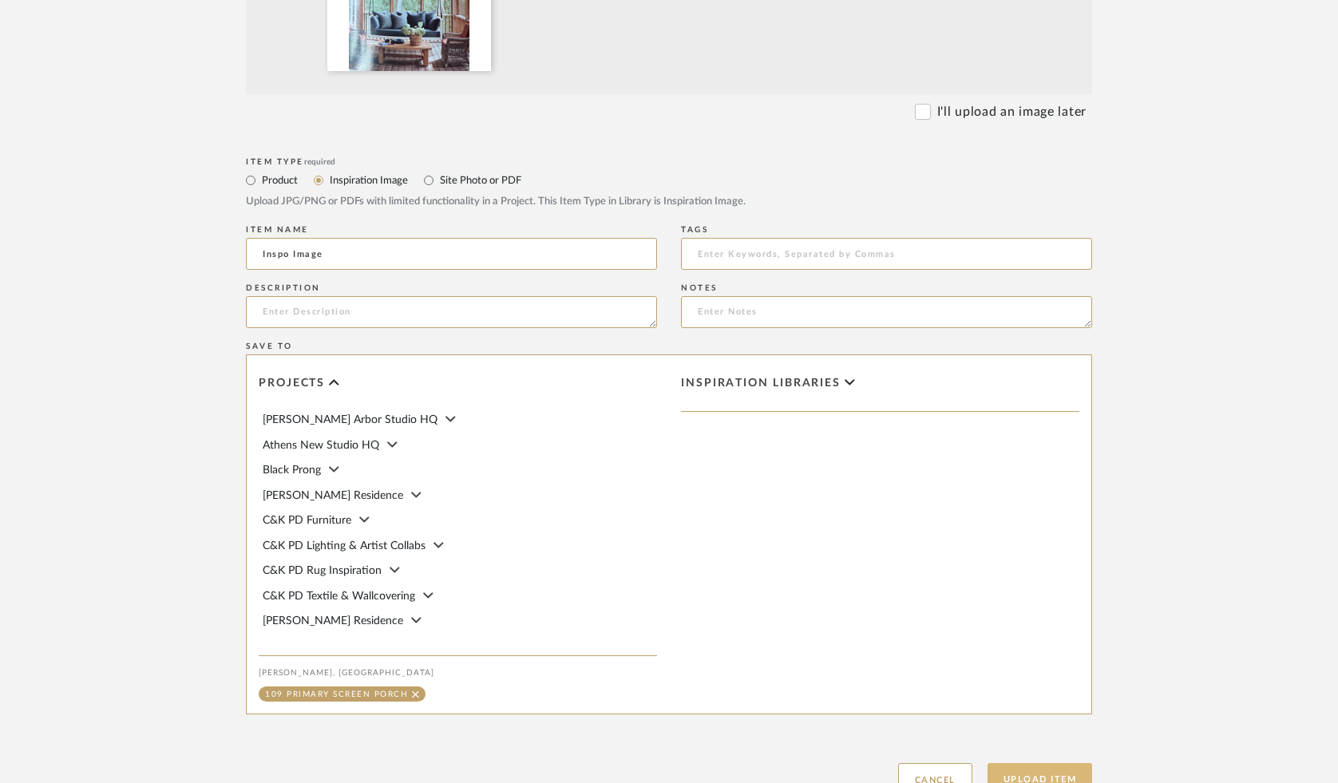 The image size is (1338, 783). What do you see at coordinates (322, 571) in the screenshot?
I see `span: C&K PD Rug Inspiration` at bounding box center [322, 571].